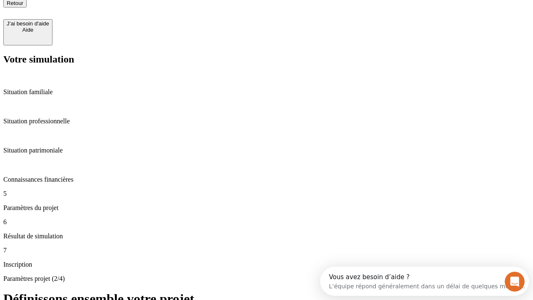 The height and width of the screenshot is (300, 533). I want to click on p: Paramètres projet (2/4), so click(266, 279).